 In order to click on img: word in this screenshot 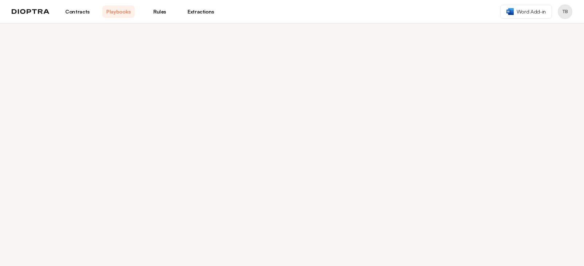, I will do `click(510, 11)`.